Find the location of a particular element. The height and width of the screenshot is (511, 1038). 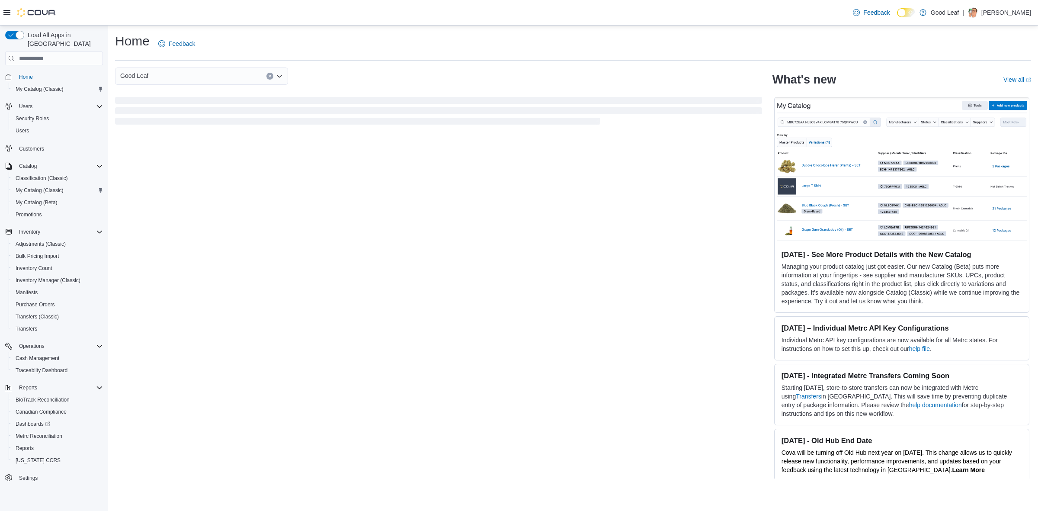

span: Purchase Orders is located at coordinates (35, 304).